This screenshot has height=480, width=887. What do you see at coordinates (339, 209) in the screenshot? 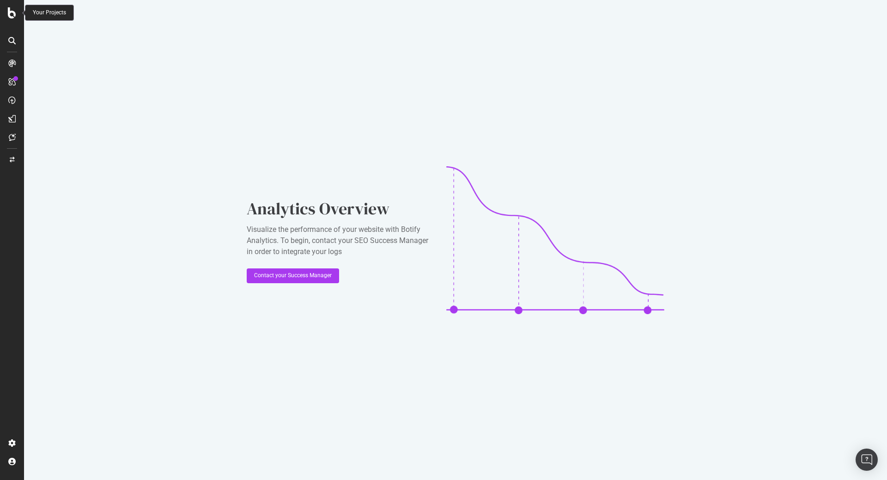
I see `div: Analytics Overview` at bounding box center [339, 209].